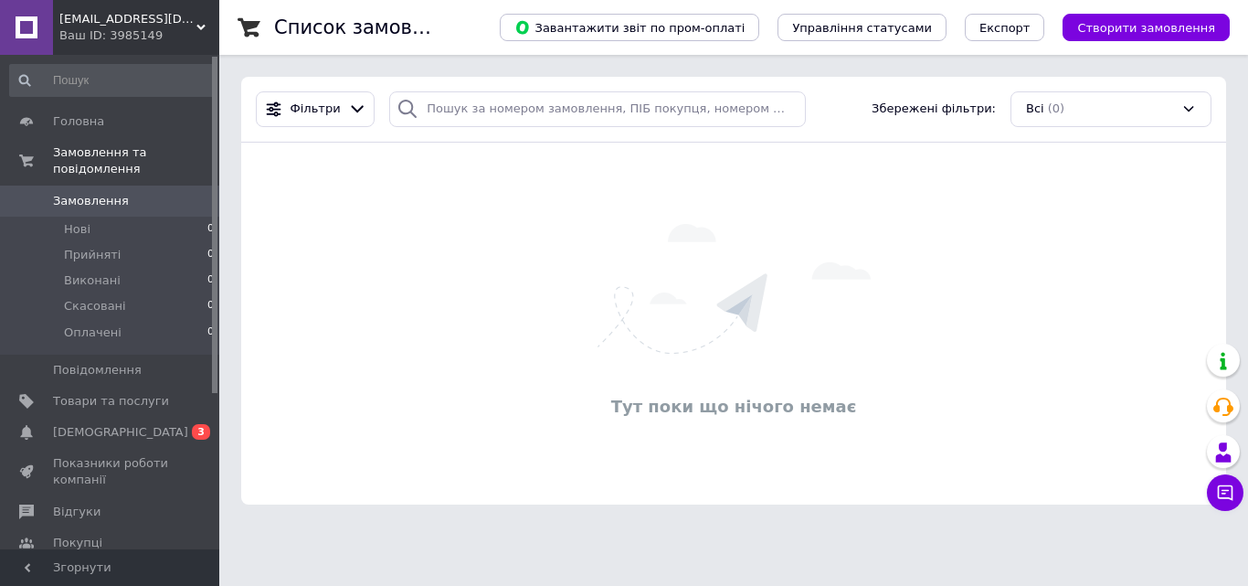 This screenshot has width=1248, height=586. I want to click on span: Управління статусами, so click(862, 27).